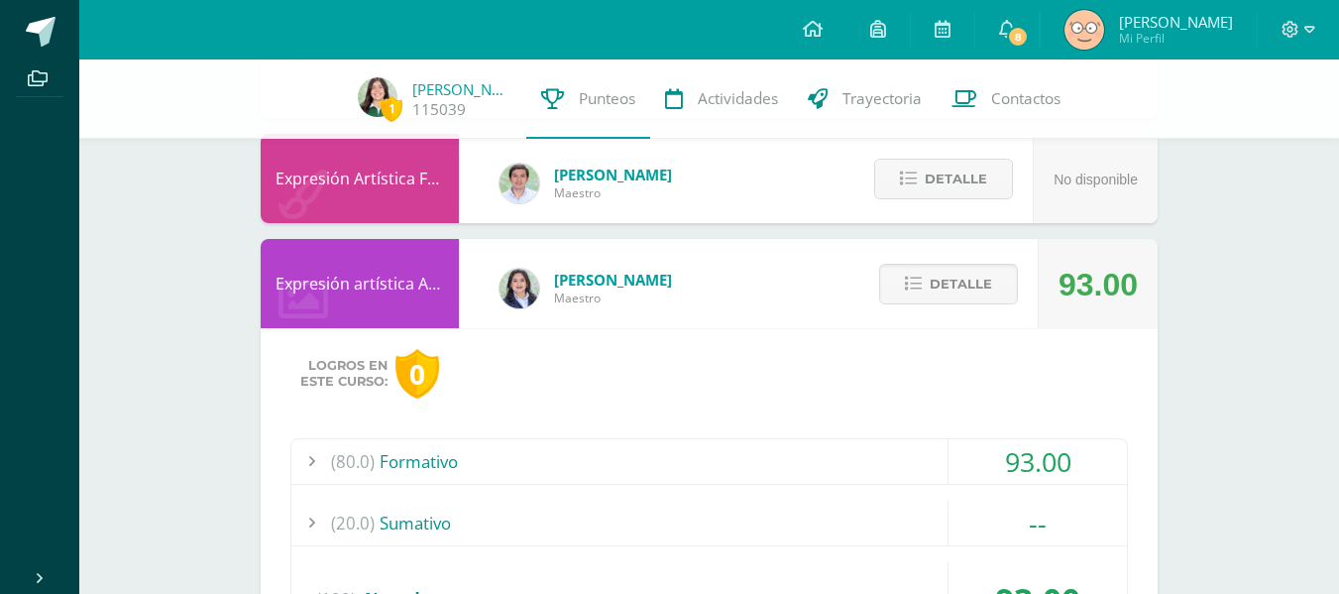 The height and width of the screenshot is (594, 1339). I want to click on a: Trayectoria, so click(864, 99).